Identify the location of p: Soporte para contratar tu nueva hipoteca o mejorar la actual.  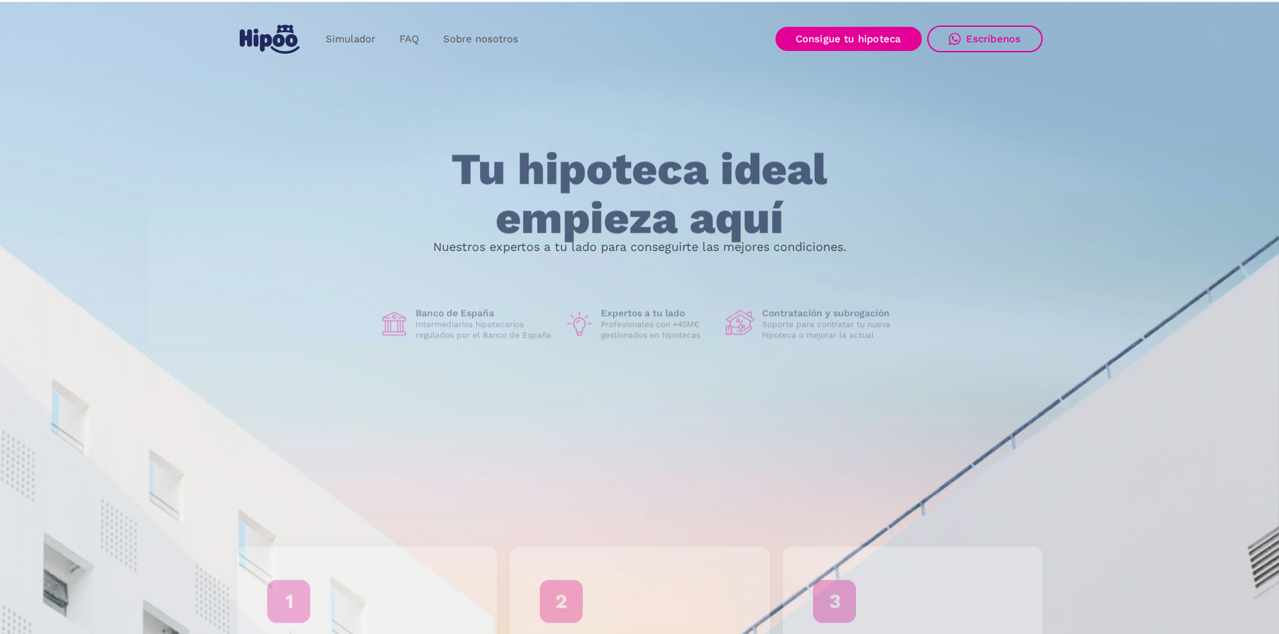
(831, 330).